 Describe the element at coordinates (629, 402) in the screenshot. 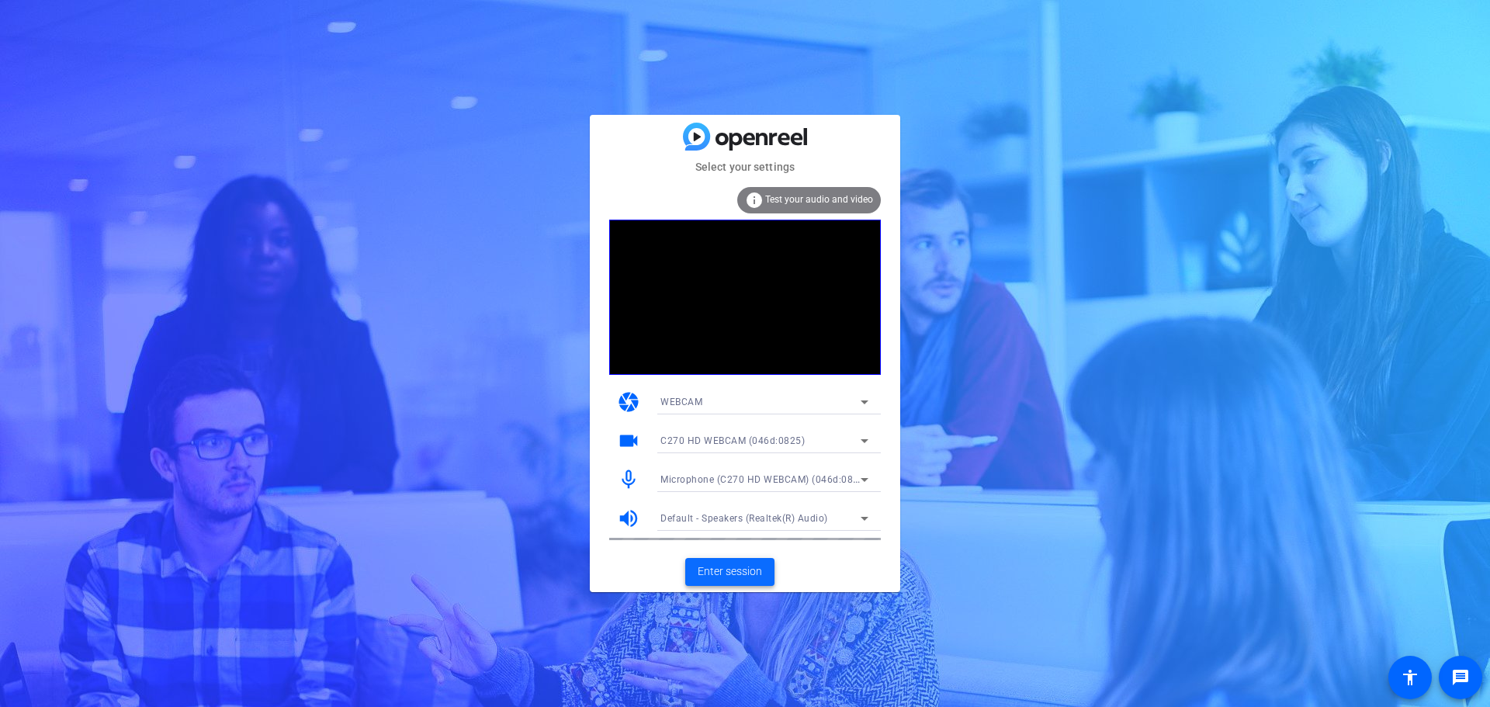

I see `mat-icon: camera` at that location.